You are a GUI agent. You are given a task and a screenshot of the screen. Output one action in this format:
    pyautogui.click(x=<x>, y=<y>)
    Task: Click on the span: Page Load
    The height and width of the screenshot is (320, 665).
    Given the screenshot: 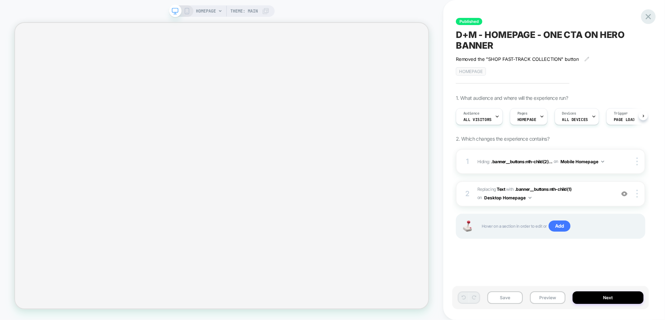 What is the action you would take?
    pyautogui.click(x=624, y=120)
    